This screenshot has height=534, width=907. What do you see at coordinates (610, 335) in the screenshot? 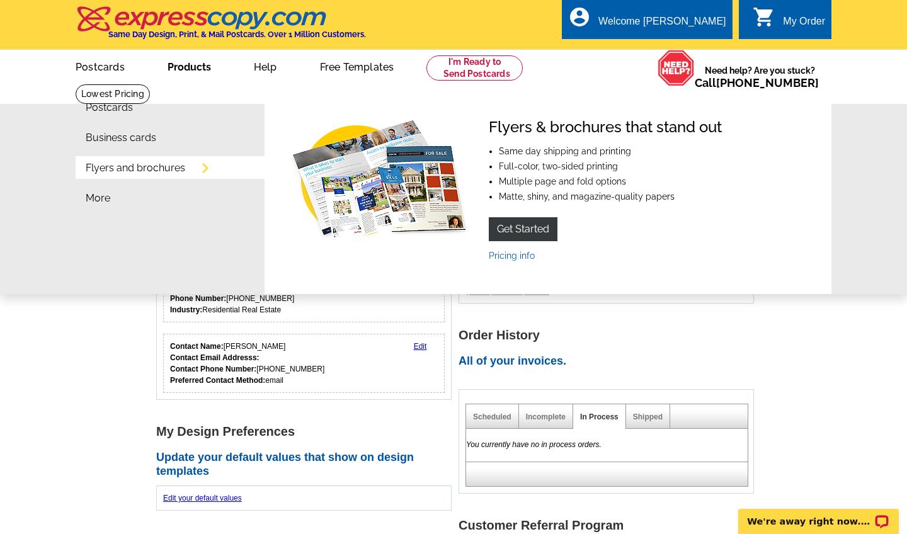
I see `h1: Order History` at bounding box center [610, 335].